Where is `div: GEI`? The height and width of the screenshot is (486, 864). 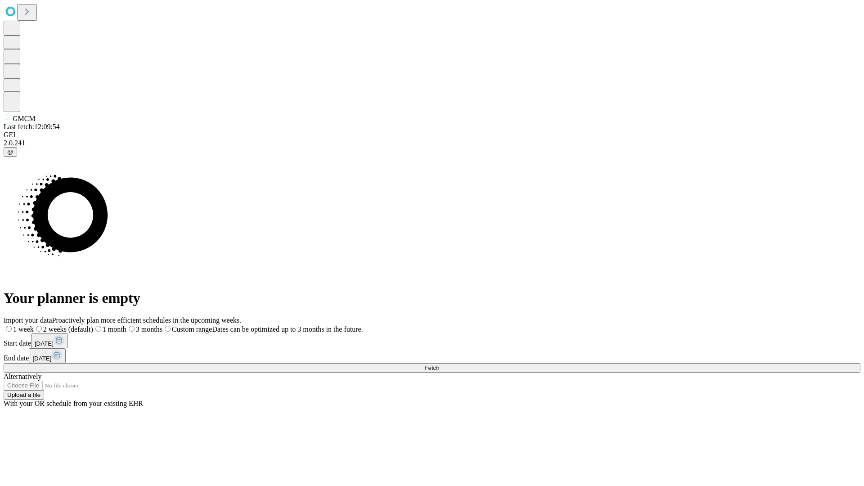 div: GEI is located at coordinates (432, 135).